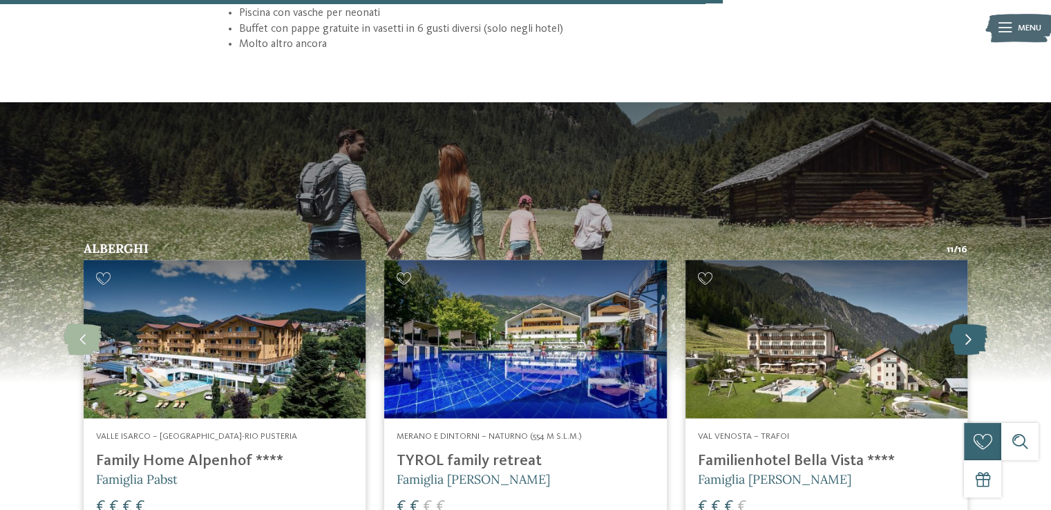  I want to click on li: Piscina con vasche per neonati, so click(530, 13).